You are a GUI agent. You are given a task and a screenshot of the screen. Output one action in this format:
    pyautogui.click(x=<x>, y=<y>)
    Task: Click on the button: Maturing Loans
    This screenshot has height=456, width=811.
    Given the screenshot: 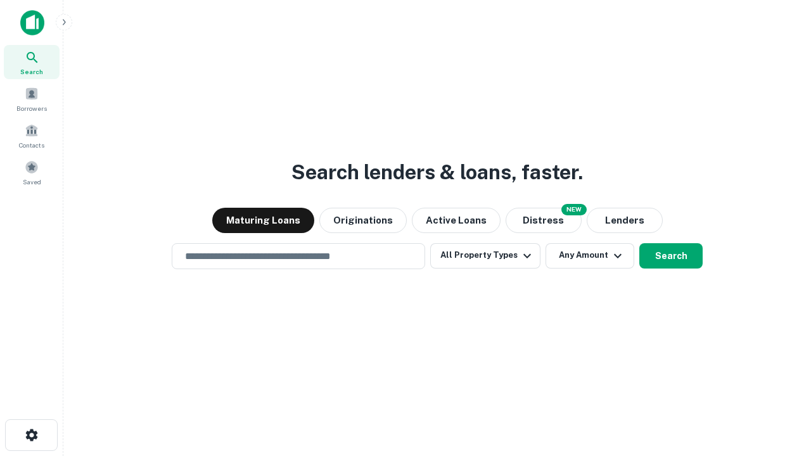 What is the action you would take?
    pyautogui.click(x=263, y=220)
    